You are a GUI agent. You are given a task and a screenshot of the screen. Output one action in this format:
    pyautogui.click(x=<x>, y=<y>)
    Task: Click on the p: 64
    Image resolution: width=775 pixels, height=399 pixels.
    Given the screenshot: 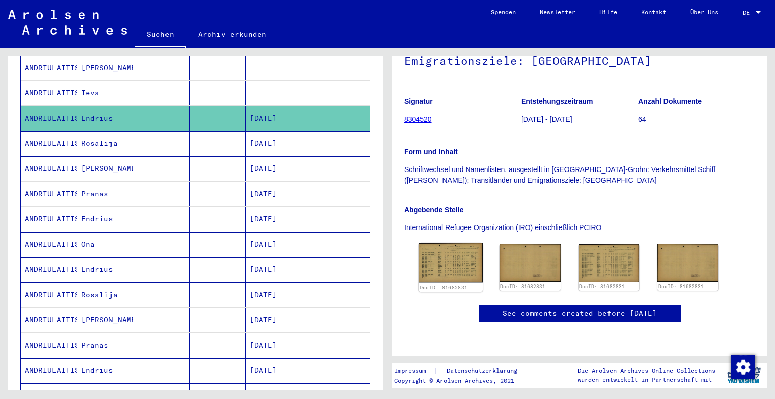 What is the action you would take?
    pyautogui.click(x=696, y=119)
    